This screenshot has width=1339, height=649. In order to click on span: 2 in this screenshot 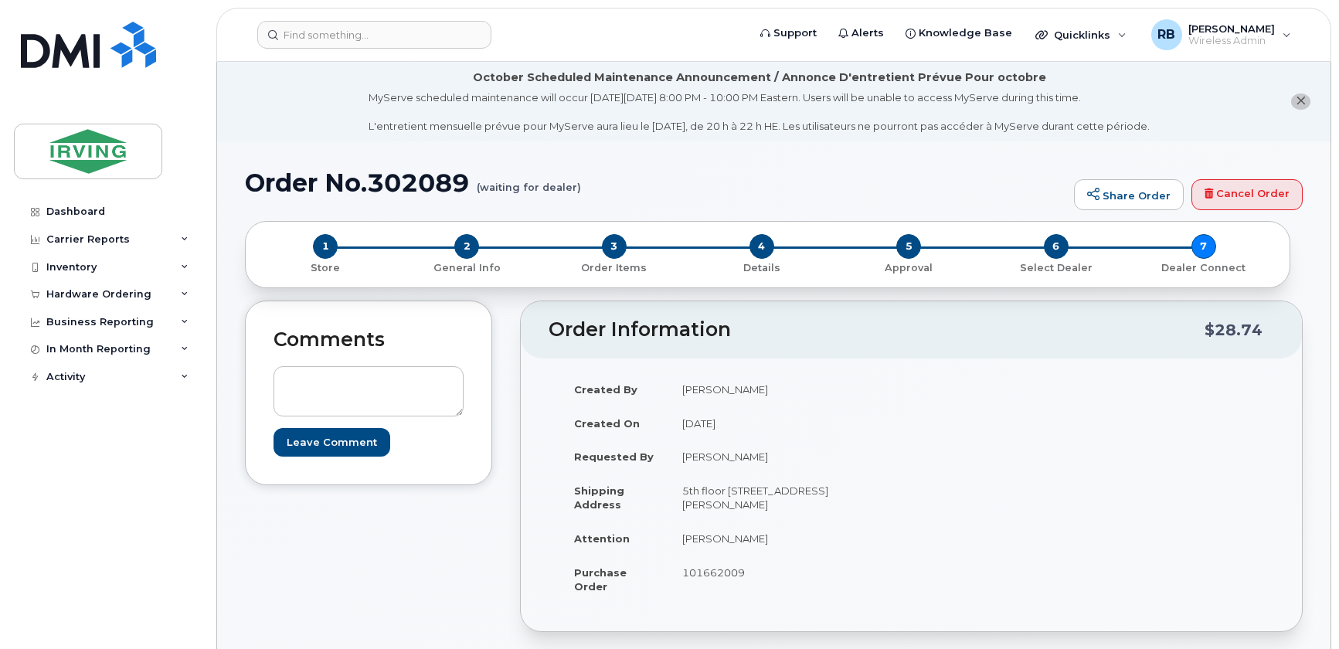, I will do `click(467, 246)`.